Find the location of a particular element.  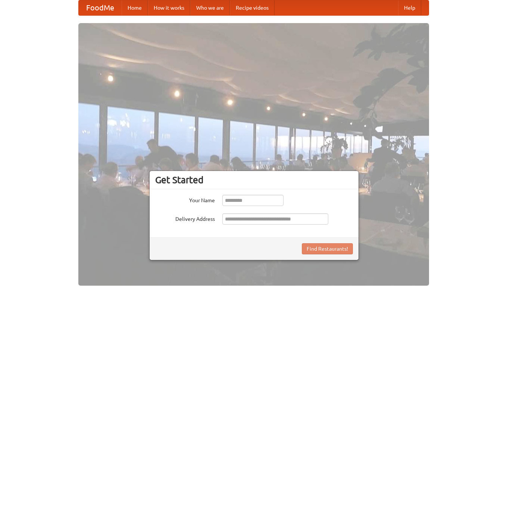

a: Recipe videos is located at coordinates (252, 8).